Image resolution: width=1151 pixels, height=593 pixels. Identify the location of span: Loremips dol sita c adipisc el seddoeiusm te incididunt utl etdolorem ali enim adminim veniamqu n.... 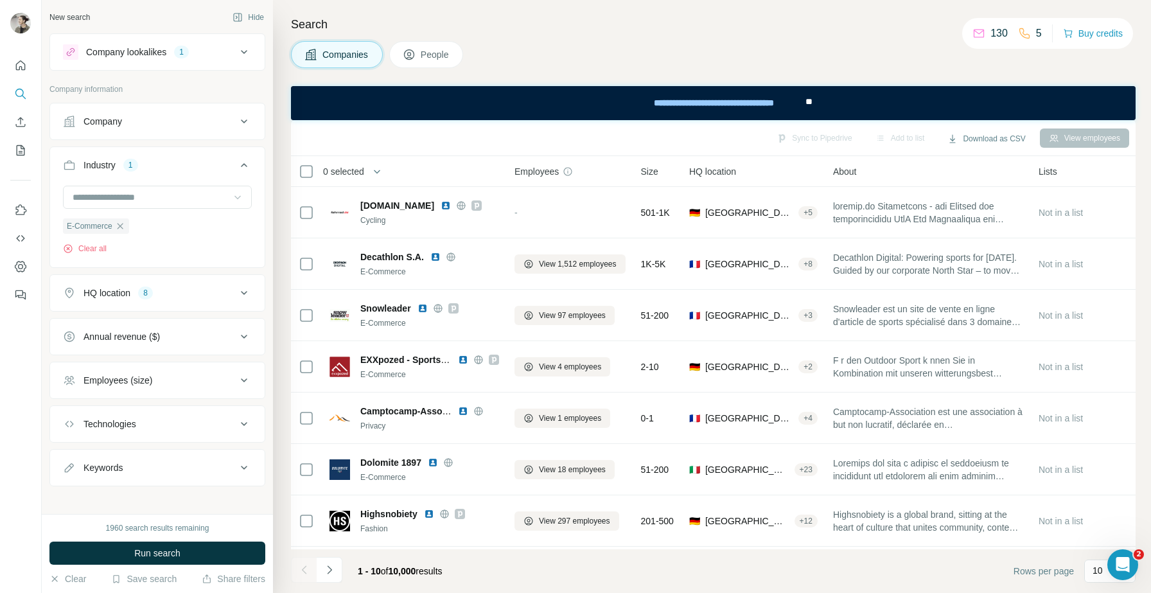
(929, 470).